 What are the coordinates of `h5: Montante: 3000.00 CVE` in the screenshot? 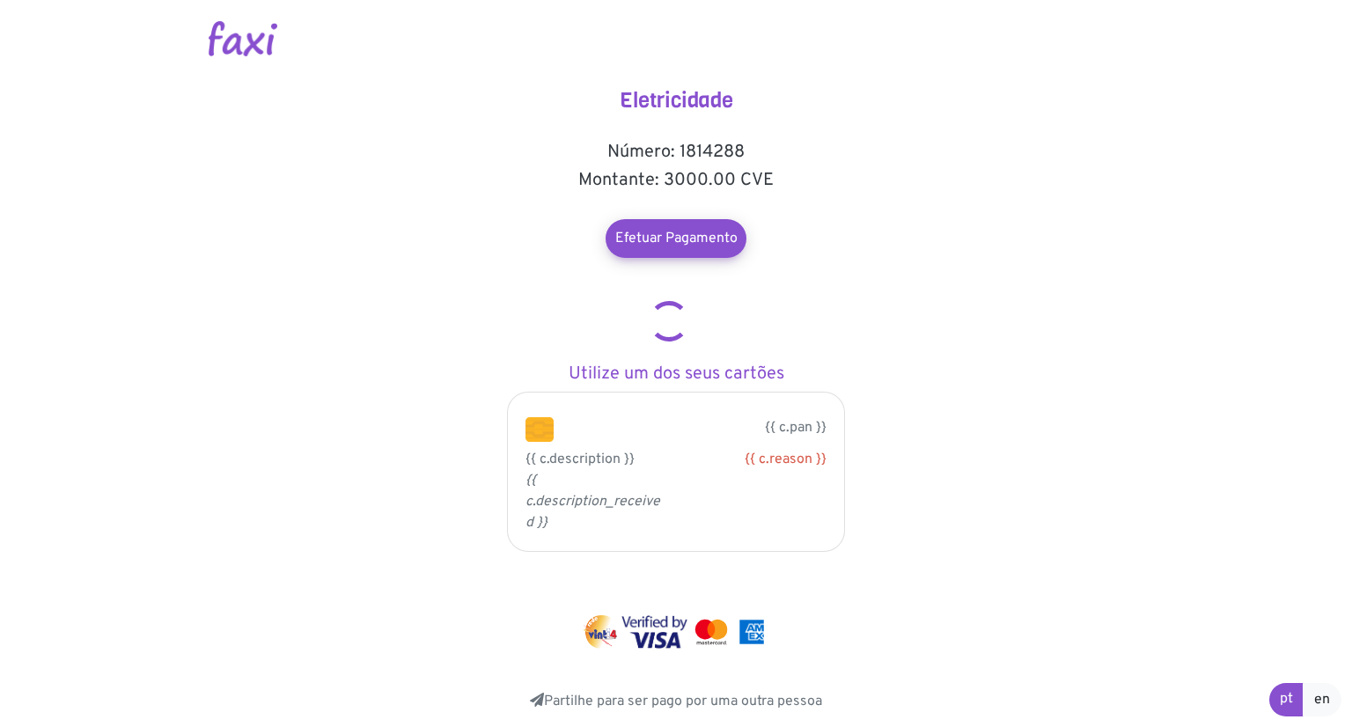 It's located at (676, 180).